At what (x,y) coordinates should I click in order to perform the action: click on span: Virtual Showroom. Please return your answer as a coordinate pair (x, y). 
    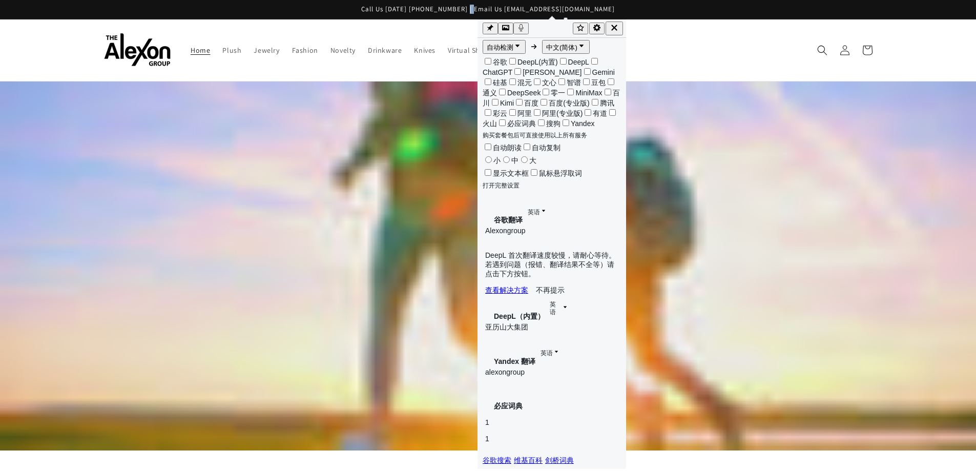
    Looking at the image, I should click on (478, 50).